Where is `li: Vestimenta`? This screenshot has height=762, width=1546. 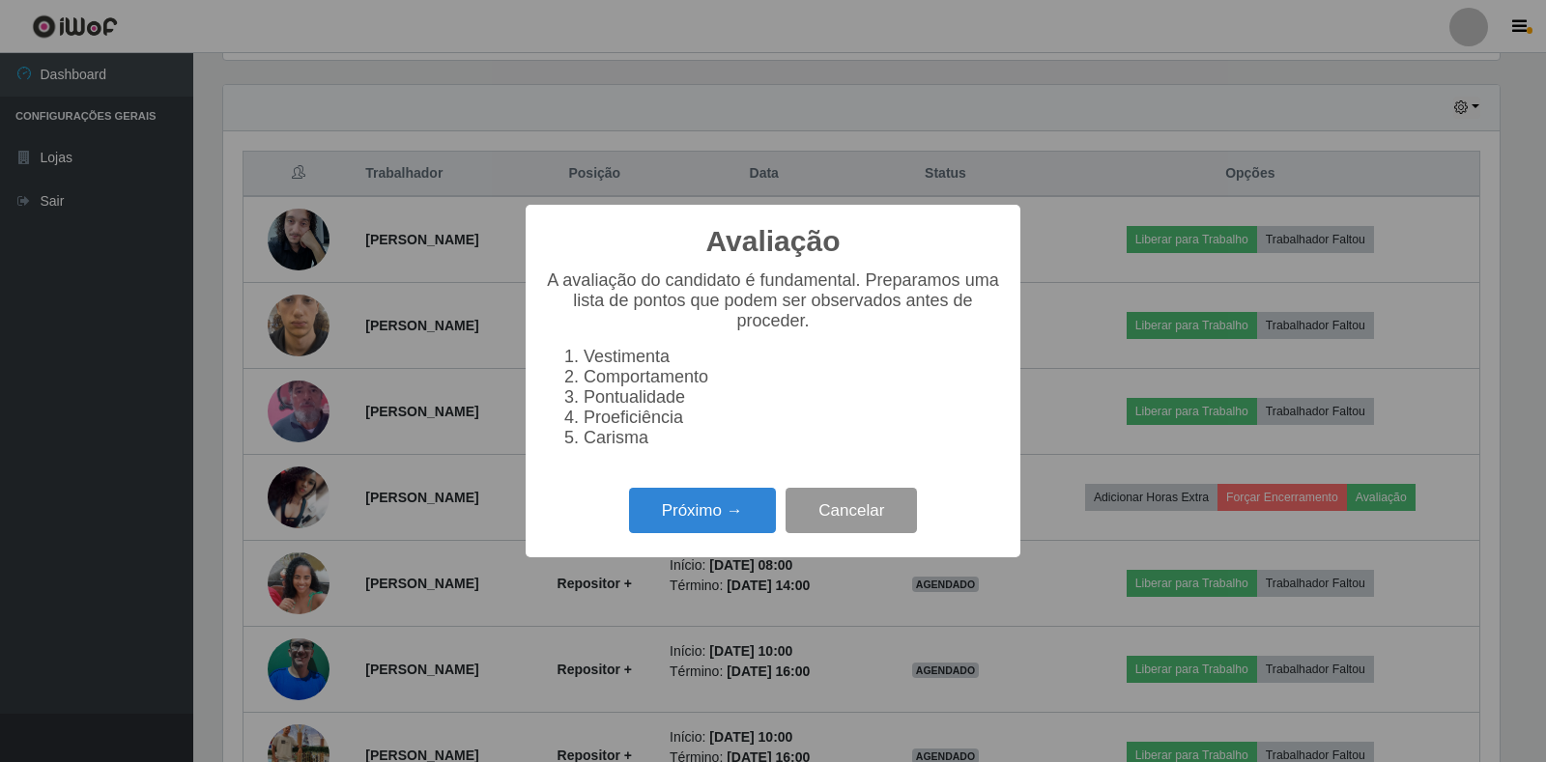
li: Vestimenta is located at coordinates (792, 357).